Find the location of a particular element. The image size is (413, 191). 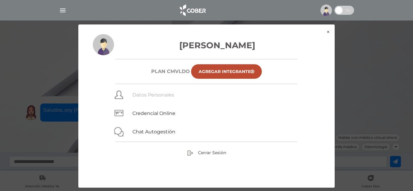

a: Agregar Integrante is located at coordinates (227, 72).